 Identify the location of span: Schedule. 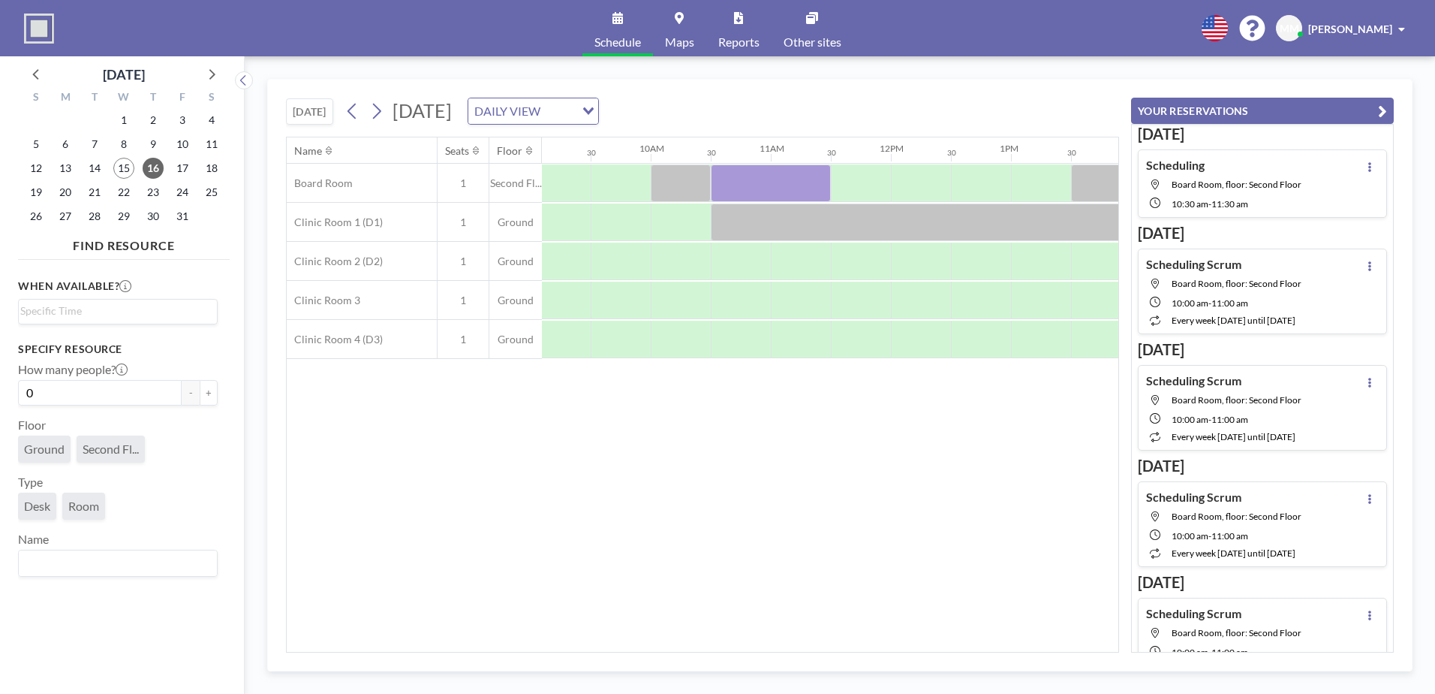
(618, 42).